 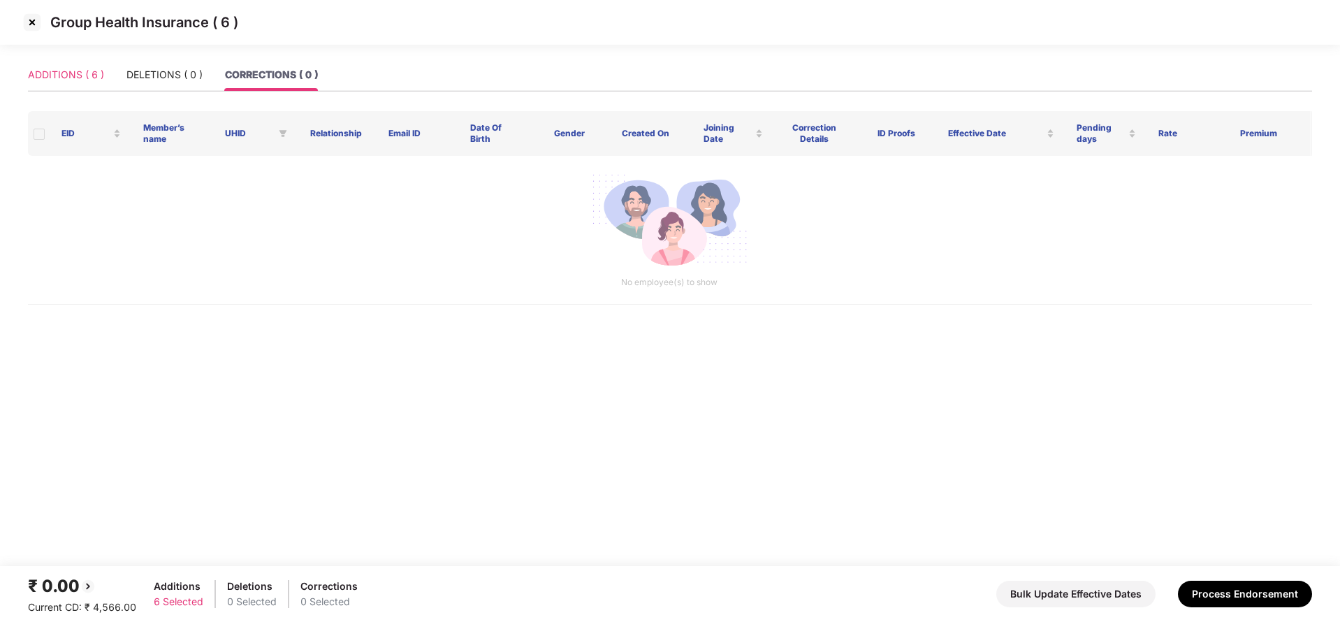 What do you see at coordinates (651, 133) in the screenshot?
I see `th: Created On` at bounding box center [651, 133].